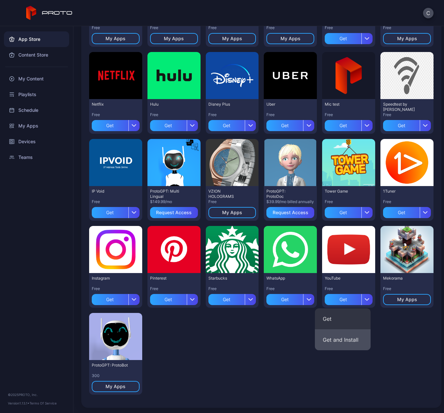 This screenshot has height=413, width=444. I want to click on div: Netflix, so click(110, 104).